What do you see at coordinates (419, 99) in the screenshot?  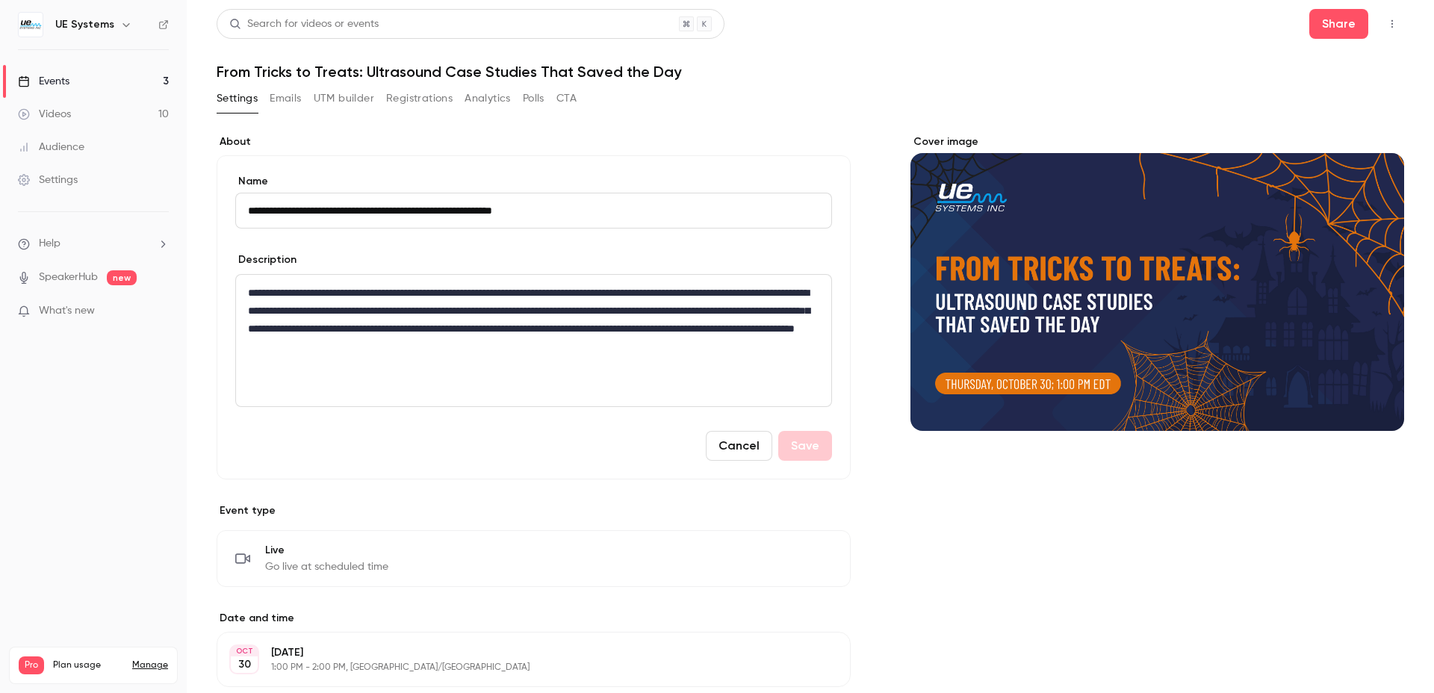 I see `button: Registrations` at bounding box center [419, 99].